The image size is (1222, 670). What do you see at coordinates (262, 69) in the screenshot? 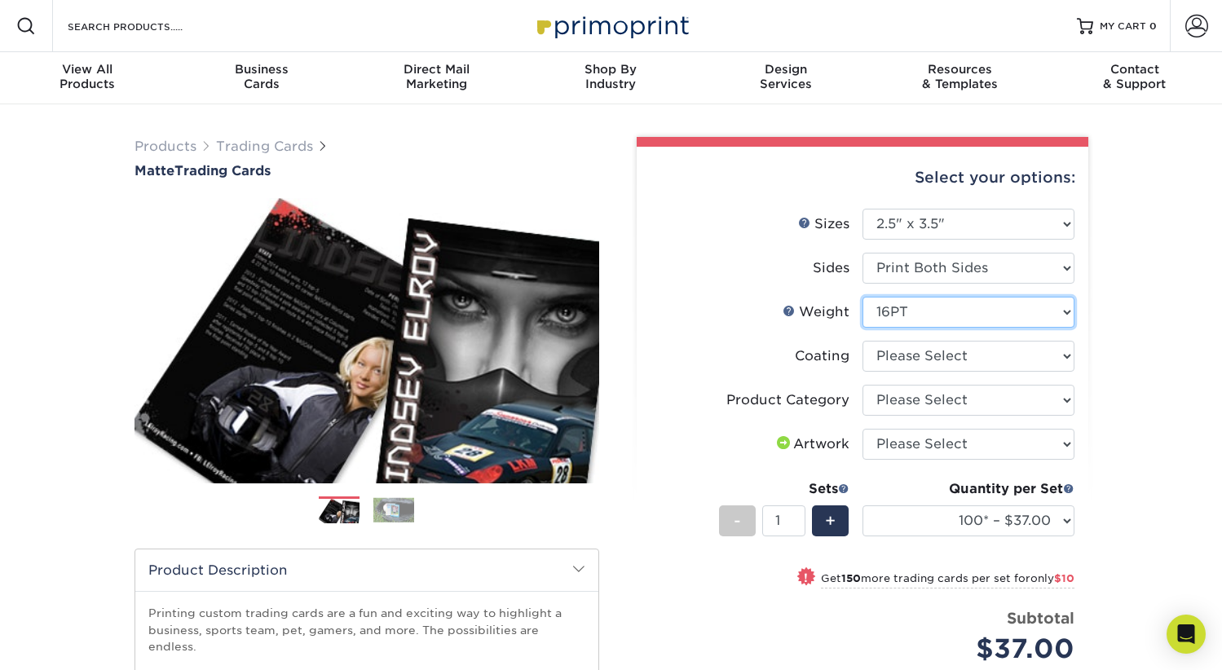
I see `span: Business` at bounding box center [262, 69].